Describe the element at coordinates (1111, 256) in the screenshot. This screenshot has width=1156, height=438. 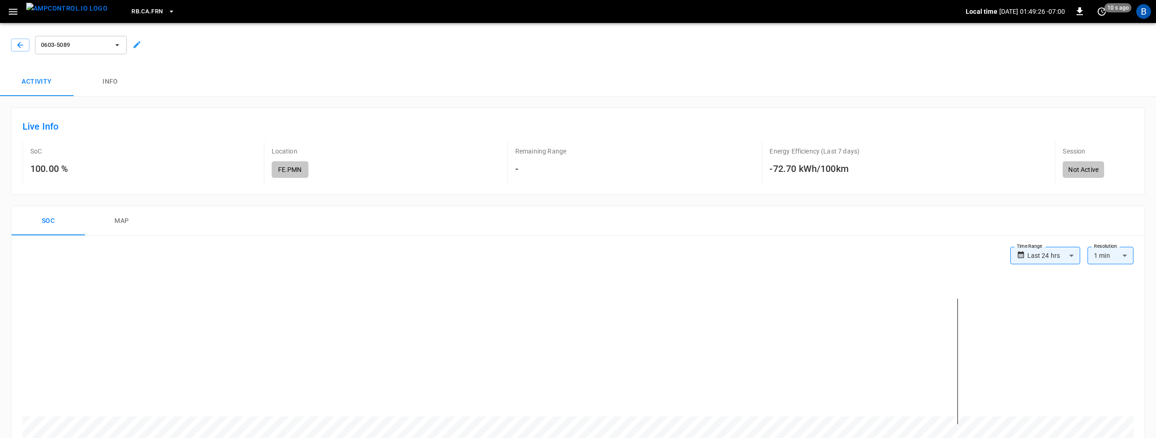
I see `div: 1 min` at that location.